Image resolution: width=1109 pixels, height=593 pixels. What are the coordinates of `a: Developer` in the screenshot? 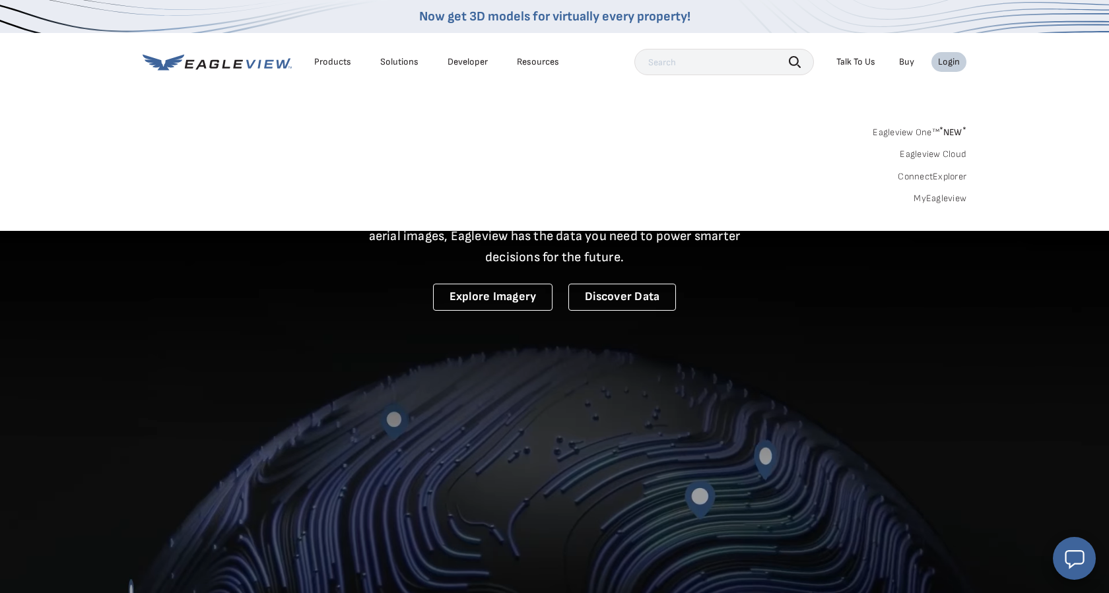 It's located at (467, 62).